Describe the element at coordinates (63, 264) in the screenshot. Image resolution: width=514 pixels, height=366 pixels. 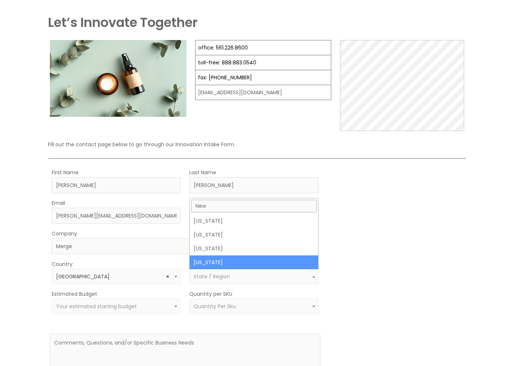
I see `label: Country:` at that location.